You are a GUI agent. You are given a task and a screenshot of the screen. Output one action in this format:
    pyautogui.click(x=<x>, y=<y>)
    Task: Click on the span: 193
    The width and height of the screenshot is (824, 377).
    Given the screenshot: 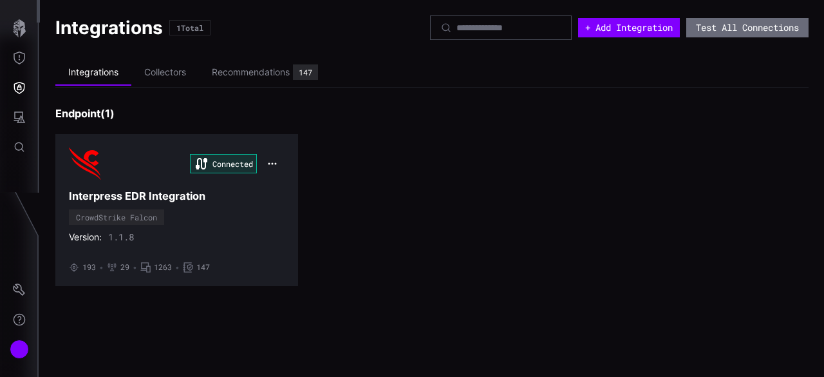 What is the action you would take?
    pyautogui.click(x=89, y=267)
    